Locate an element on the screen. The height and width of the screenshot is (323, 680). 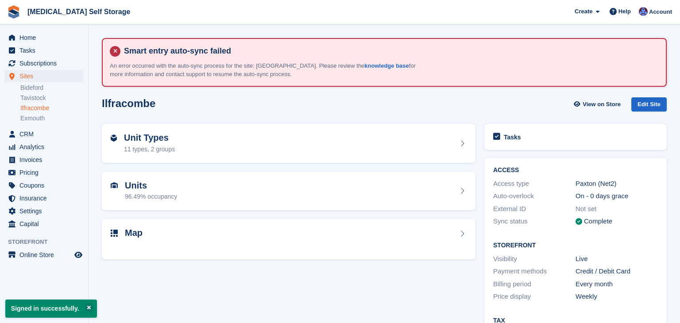
h2: Unit Types is located at coordinates (149, 138).